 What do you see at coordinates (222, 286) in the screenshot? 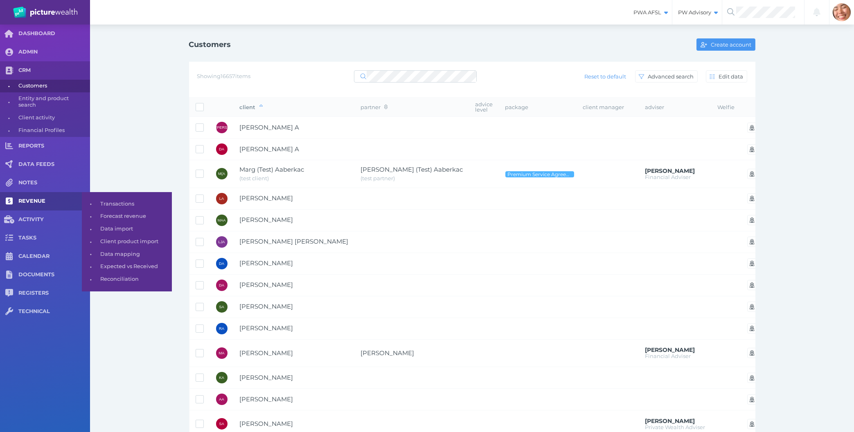
I see `div: Damien Abbott` at bounding box center [222, 286].